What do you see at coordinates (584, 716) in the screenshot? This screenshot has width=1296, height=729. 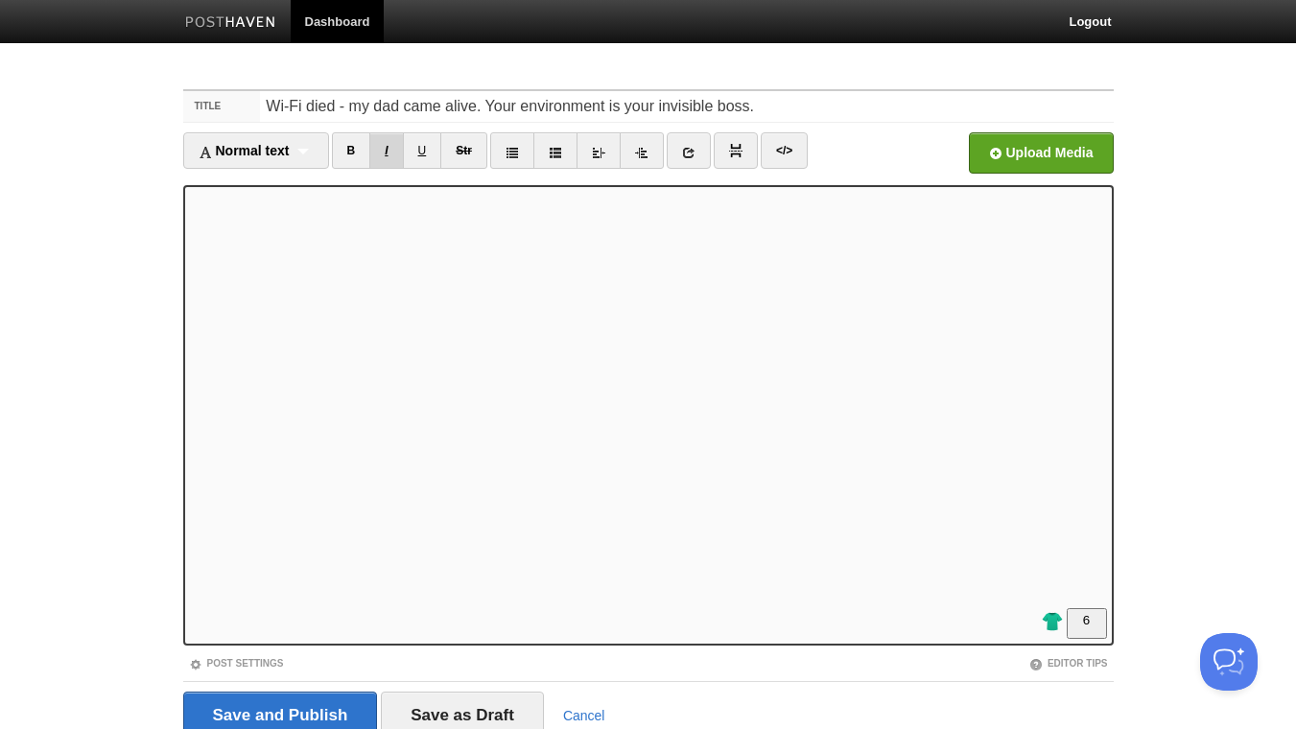 I see `a: Cancel` at bounding box center [584, 716].